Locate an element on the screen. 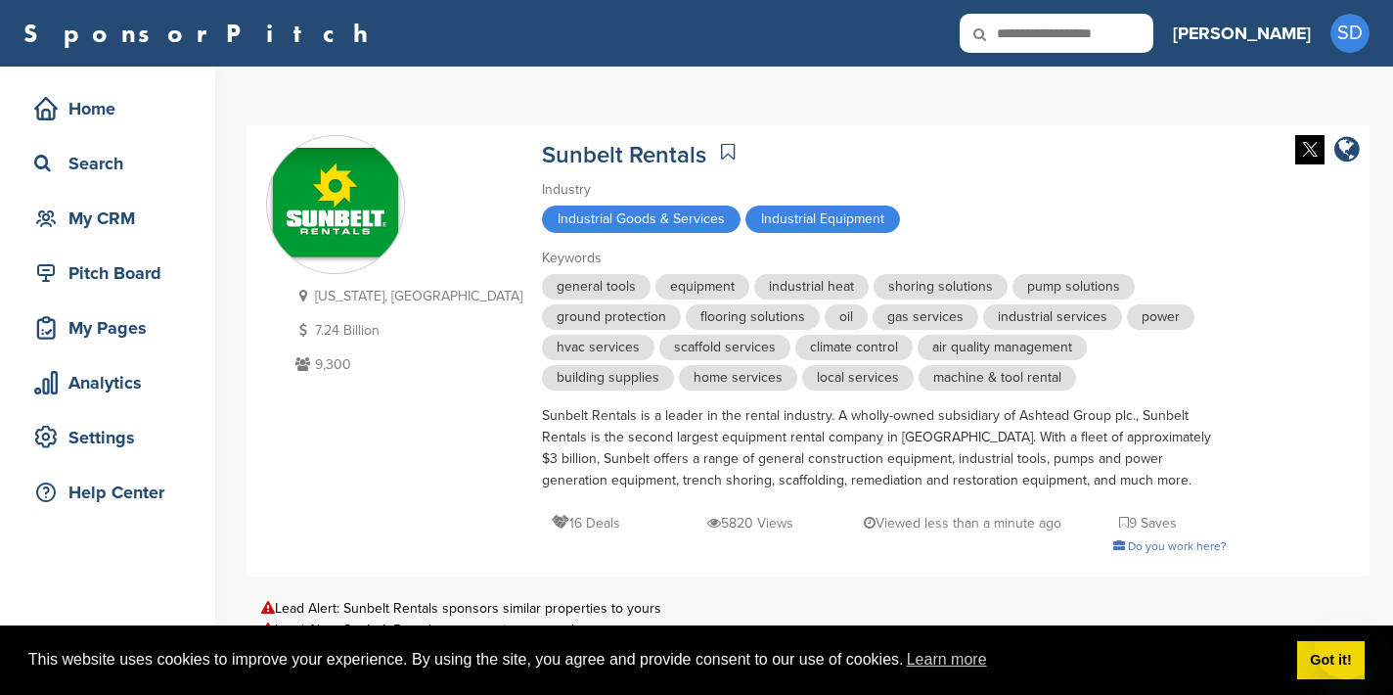 The height and width of the screenshot is (695, 1393). div: Lead Alert: Sunbelt Rentals sponsors in your market is located at coordinates (808, 629).